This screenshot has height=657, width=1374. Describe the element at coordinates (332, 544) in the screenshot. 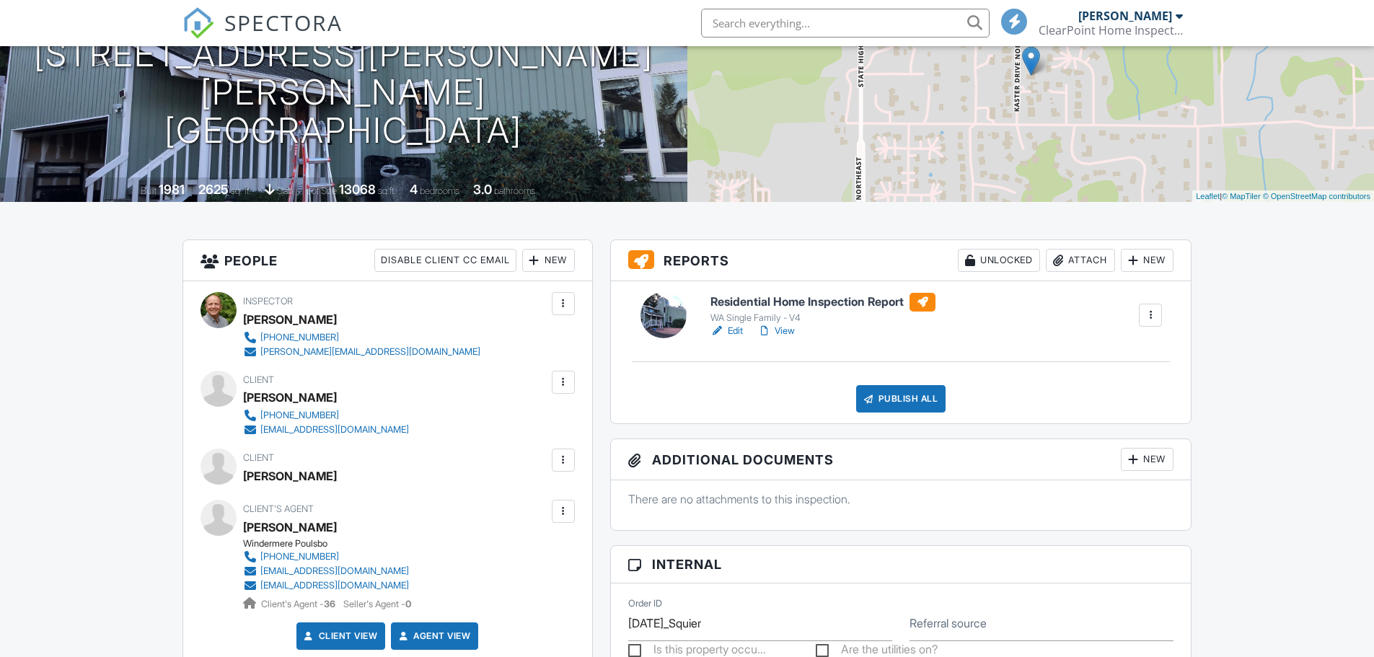

I see `div: Windermere Poulsbo` at that location.